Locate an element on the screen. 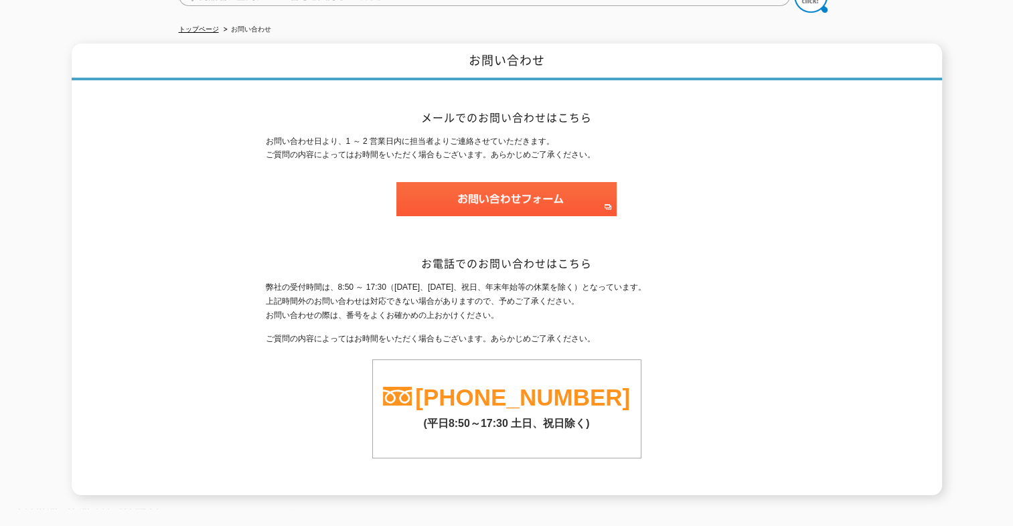 The height and width of the screenshot is (526, 1013). a: トップページ is located at coordinates (199, 29).